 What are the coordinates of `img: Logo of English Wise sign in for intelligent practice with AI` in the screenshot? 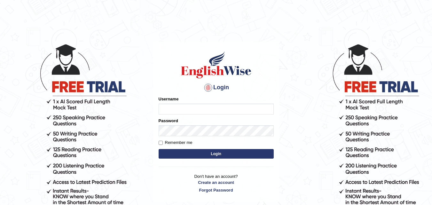 It's located at (216, 65).